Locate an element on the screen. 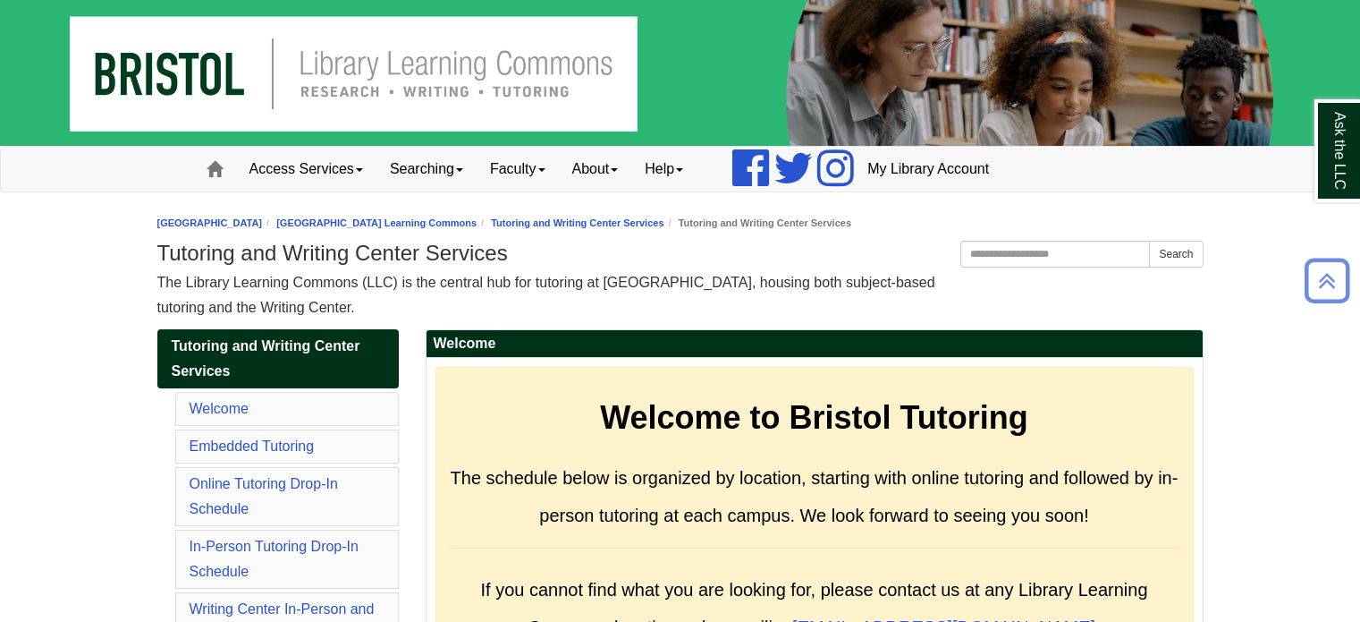 Image resolution: width=1360 pixels, height=622 pixels. span: The schedule below is organized by location, starting with online tutoring and followed by in-per... is located at coordinates (815, 496).